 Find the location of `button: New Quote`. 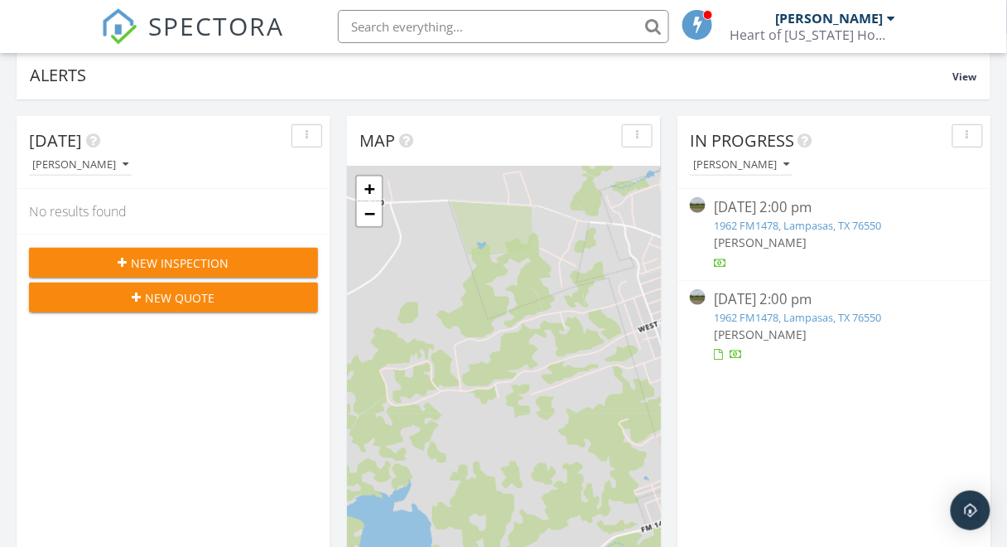

button: New Quote is located at coordinates (173, 297).